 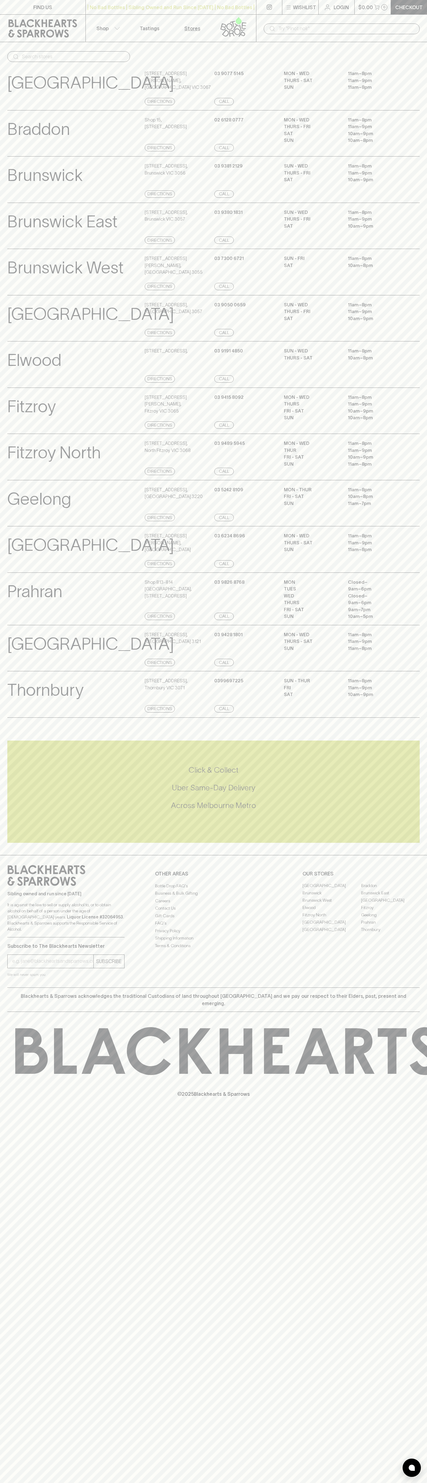 What do you see at coordinates (45, 175) in the screenshot?
I see `p: Brunswick` at bounding box center [45, 175].